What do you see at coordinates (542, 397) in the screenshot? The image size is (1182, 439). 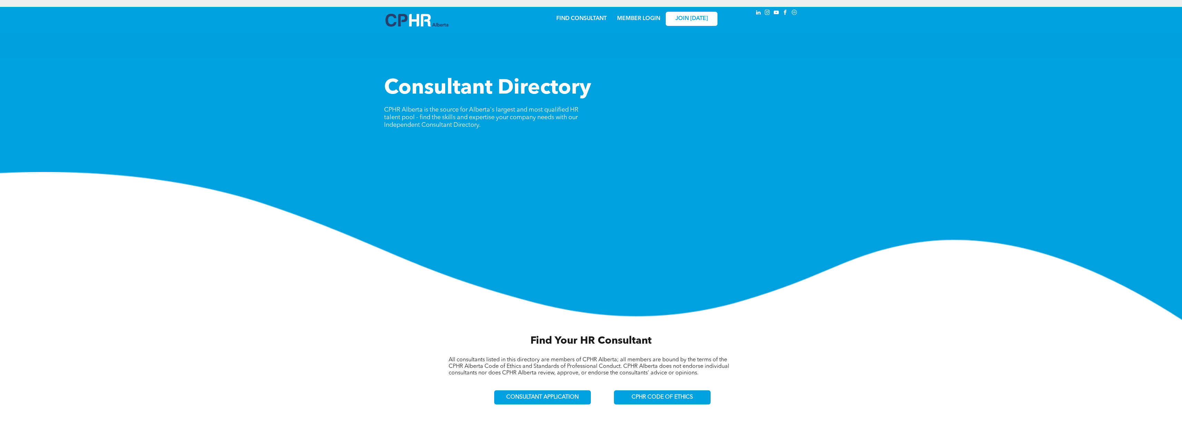 I see `a: CONSULTANT APPLICATION` at bounding box center [542, 397].